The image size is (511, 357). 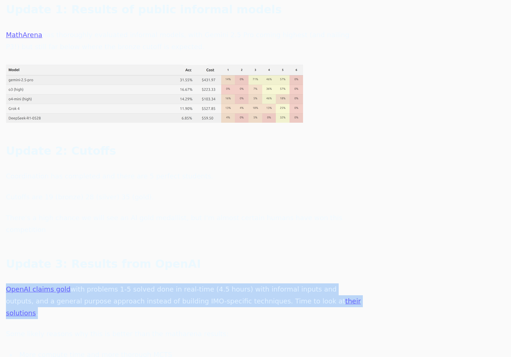 I want to click on h2: Update 2: Cutoffs, so click(x=184, y=151).